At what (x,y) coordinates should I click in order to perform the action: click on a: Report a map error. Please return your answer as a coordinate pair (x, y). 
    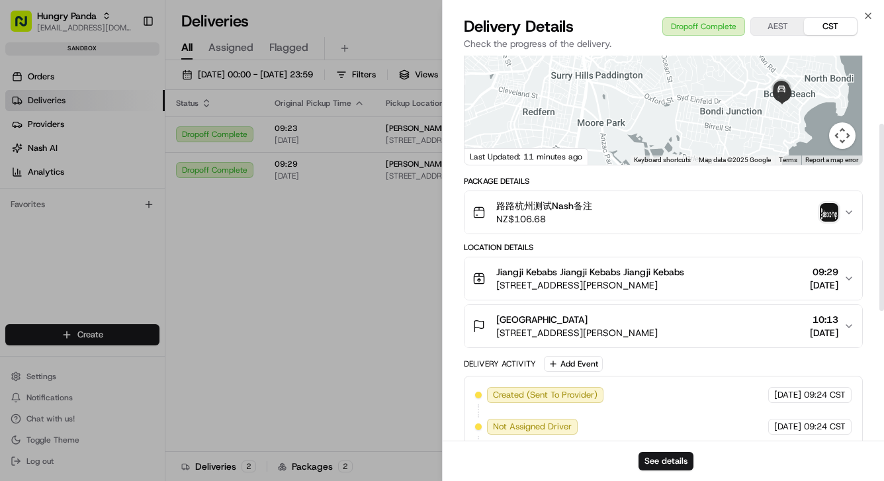
    Looking at the image, I should click on (831, 159).